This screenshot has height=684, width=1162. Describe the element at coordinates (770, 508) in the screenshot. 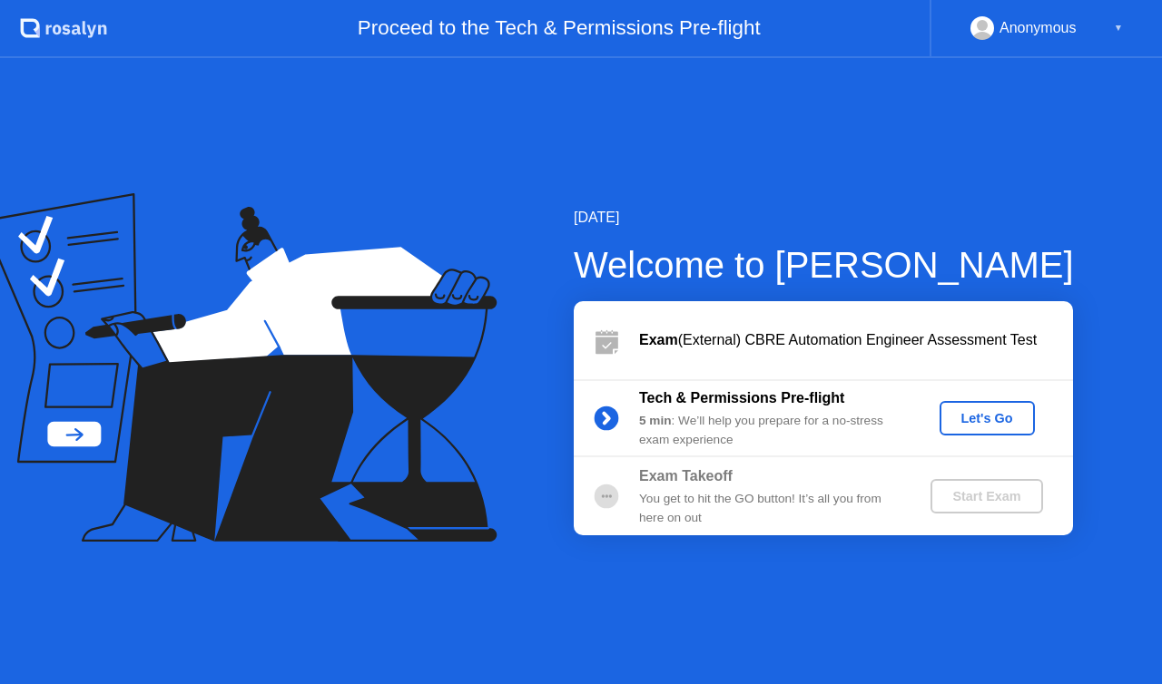

I see `div: You get to hit the GO button! It’s all you from here on out` at that location.